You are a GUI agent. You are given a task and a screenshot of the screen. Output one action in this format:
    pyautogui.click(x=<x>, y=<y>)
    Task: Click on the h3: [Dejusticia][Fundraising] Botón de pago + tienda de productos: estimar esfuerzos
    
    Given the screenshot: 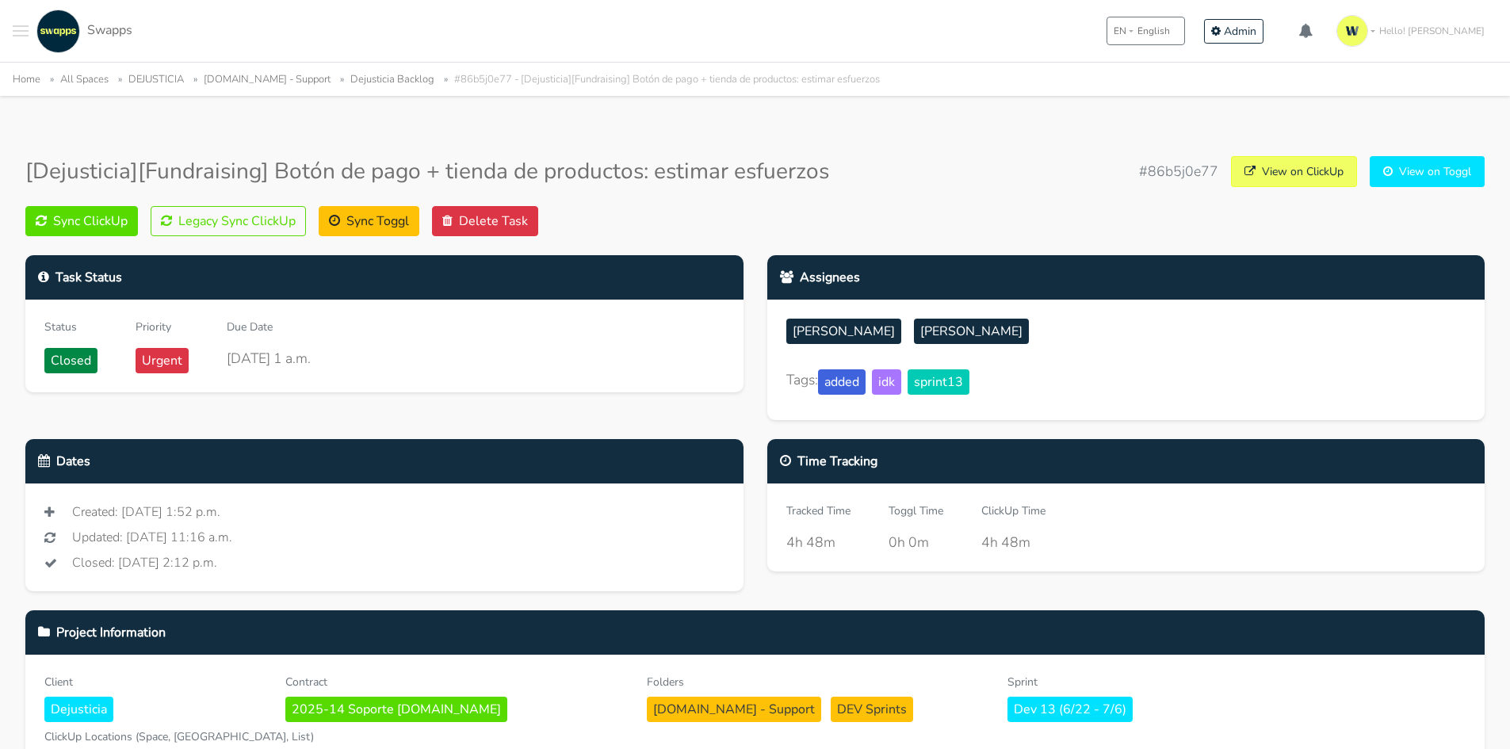 What is the action you would take?
    pyautogui.click(x=427, y=172)
    